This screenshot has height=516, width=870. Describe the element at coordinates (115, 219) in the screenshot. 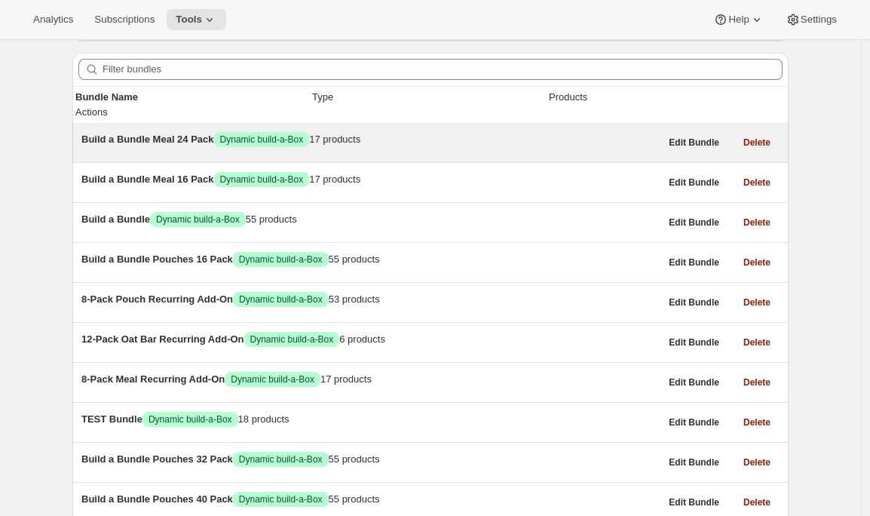

I see `span: Build a Bundle` at that location.